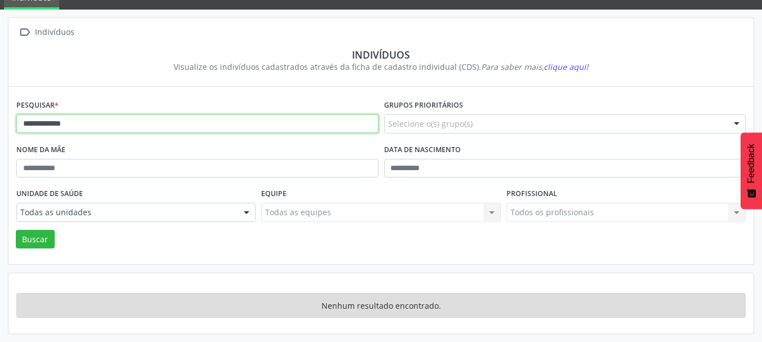  Describe the element at coordinates (422, 150) in the screenshot. I see `label: Data de nascimento` at that location.